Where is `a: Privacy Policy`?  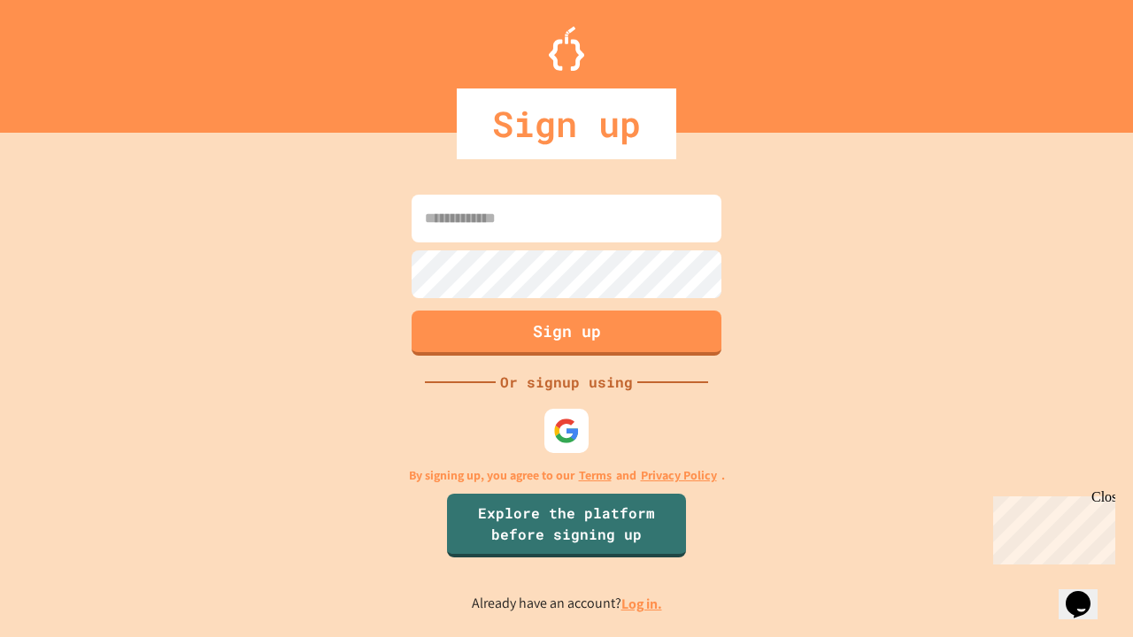 a: Privacy Policy is located at coordinates (679, 475).